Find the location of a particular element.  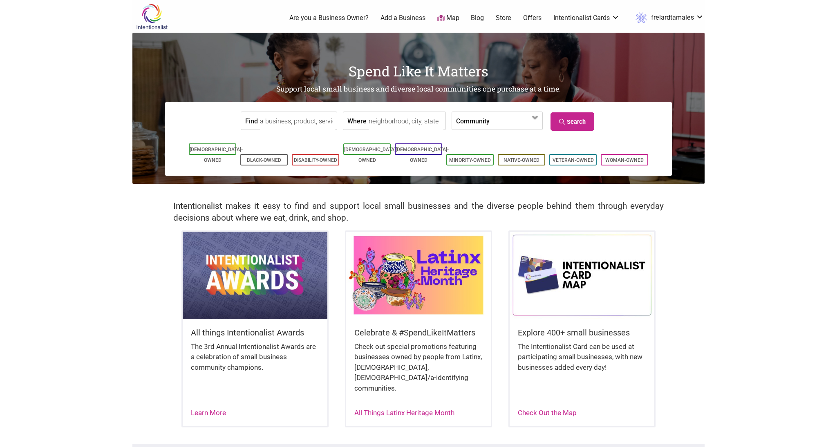

li: frelardtamales is located at coordinates (668, 18).